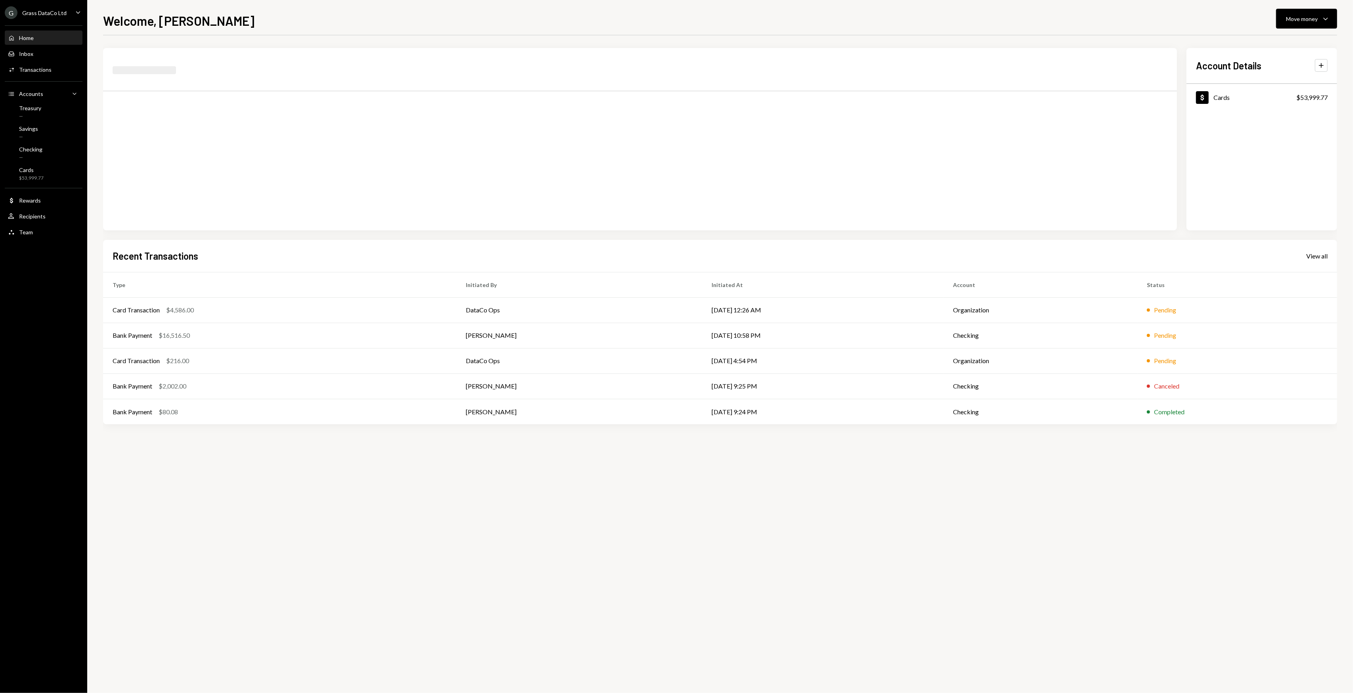 Image resolution: width=1353 pixels, height=693 pixels. Describe the element at coordinates (31, 149) in the screenshot. I see `div: Checking` at that location.